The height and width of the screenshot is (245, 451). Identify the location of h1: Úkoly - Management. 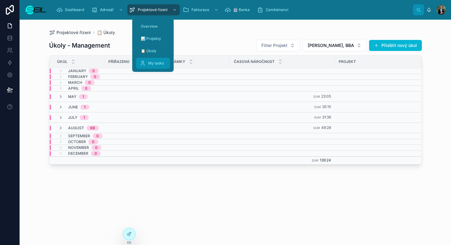
(79, 45).